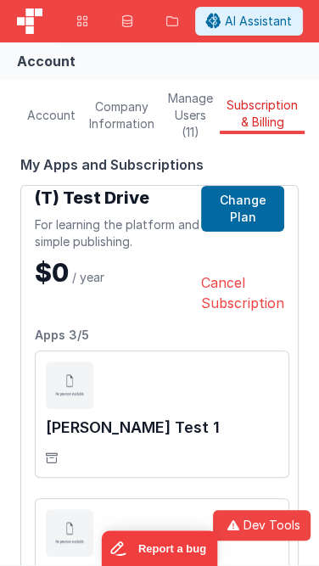  I want to click on button: Dev Tools, so click(261, 525).